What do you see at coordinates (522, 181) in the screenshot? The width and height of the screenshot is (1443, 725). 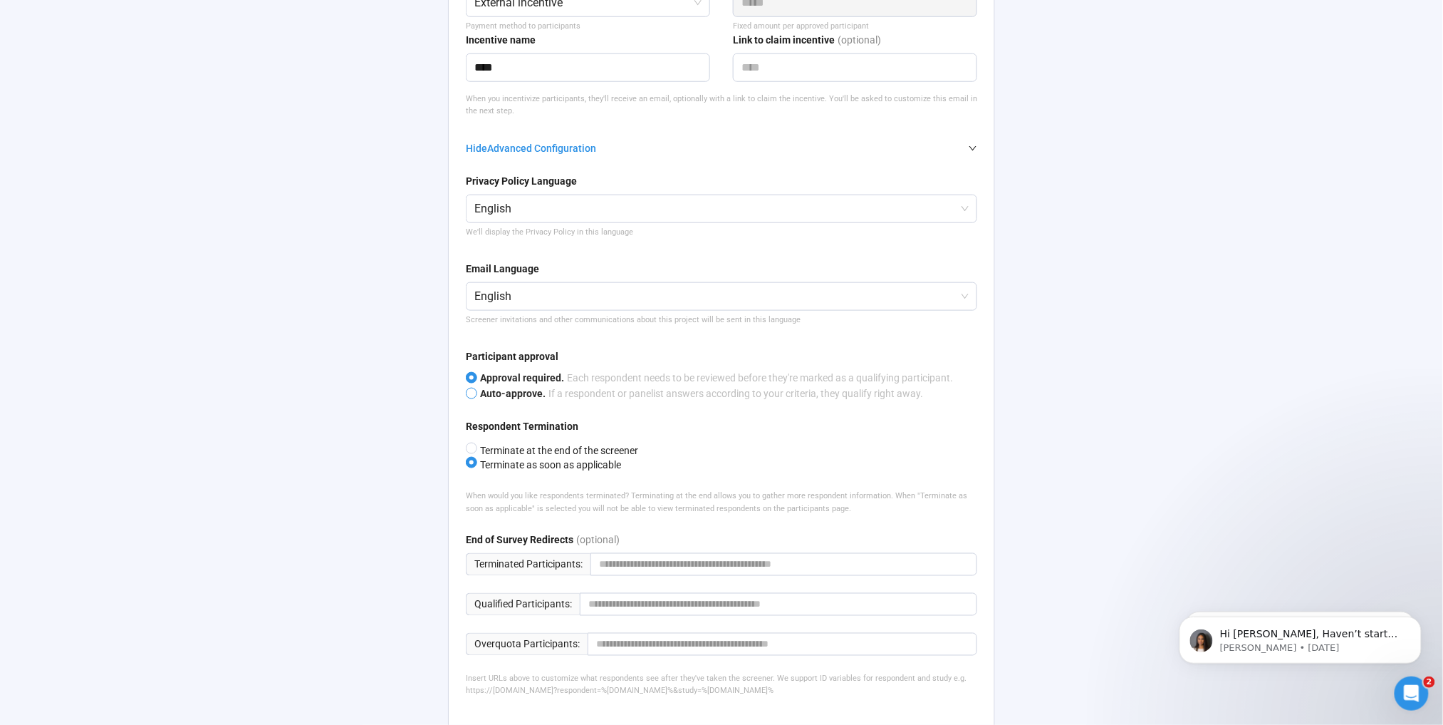 I see `div: Privacy Policy Language` at bounding box center [522, 181].